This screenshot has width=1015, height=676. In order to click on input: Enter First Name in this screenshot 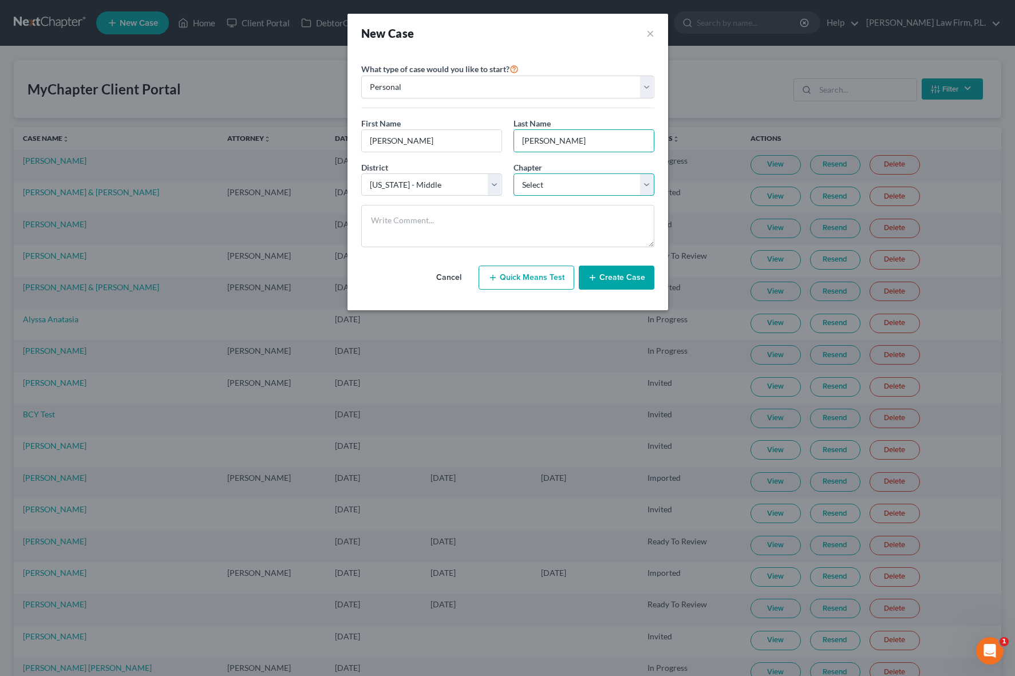, I will do `click(432, 141)`.